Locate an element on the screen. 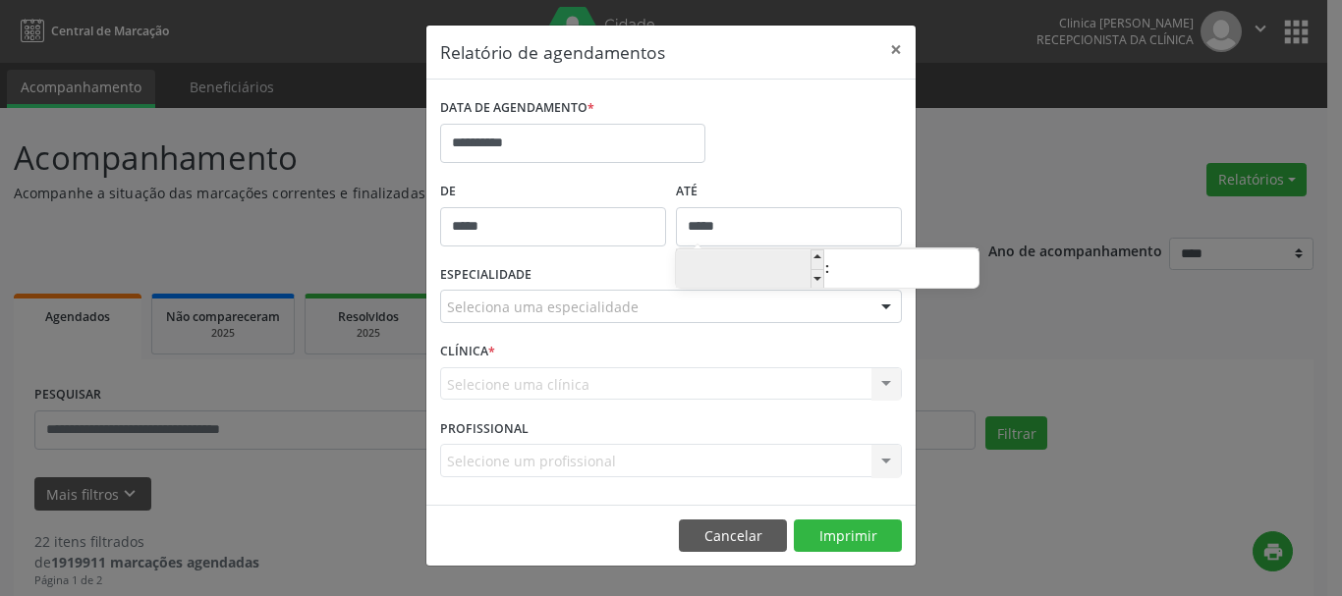  button: Close is located at coordinates (896, 49).